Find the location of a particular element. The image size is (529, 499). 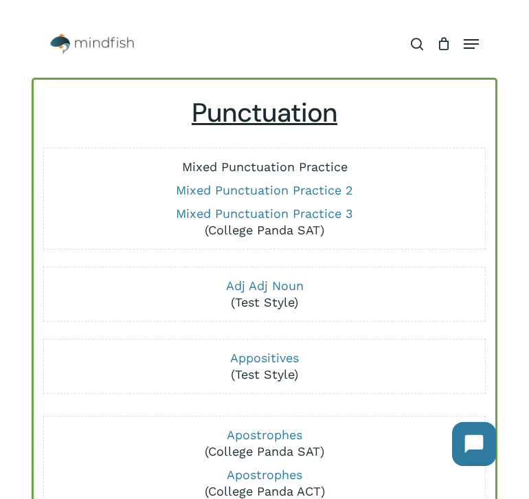

u: Punctuation is located at coordinates (264, 113).